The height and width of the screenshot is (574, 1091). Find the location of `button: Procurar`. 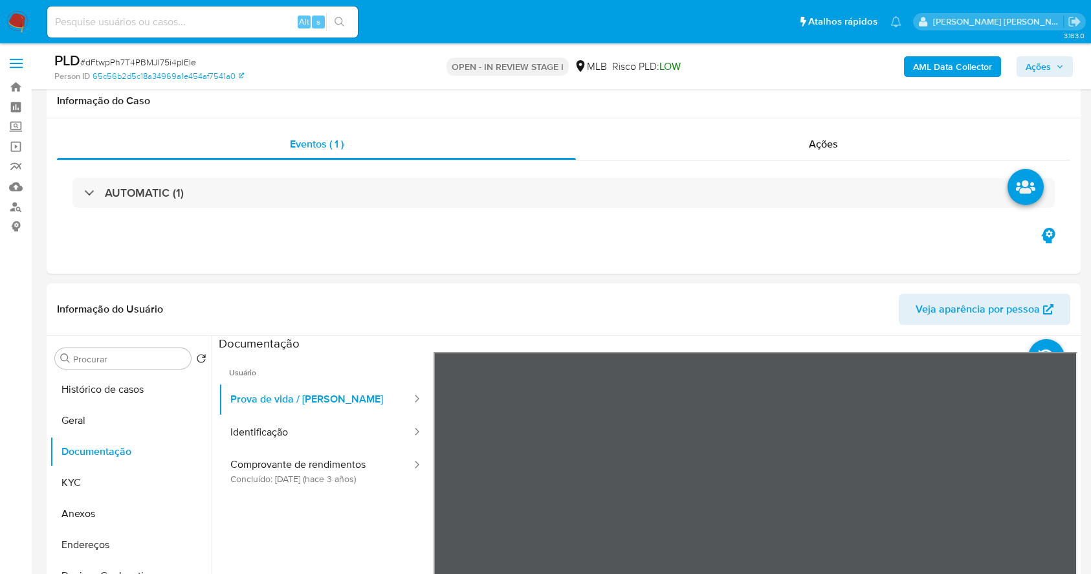

button: Procurar is located at coordinates (65, 359).